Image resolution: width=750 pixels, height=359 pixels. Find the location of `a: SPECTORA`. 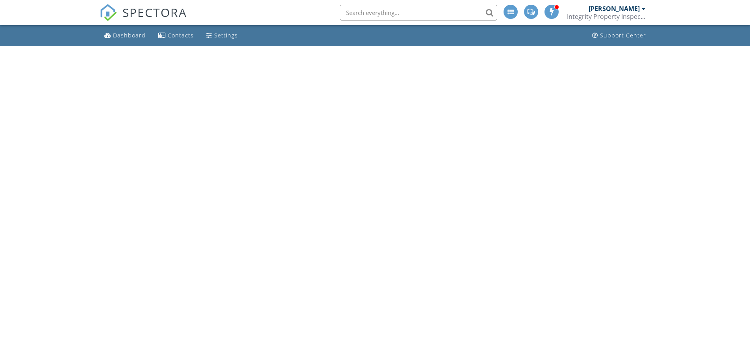

a: SPECTORA is located at coordinates (143, 19).